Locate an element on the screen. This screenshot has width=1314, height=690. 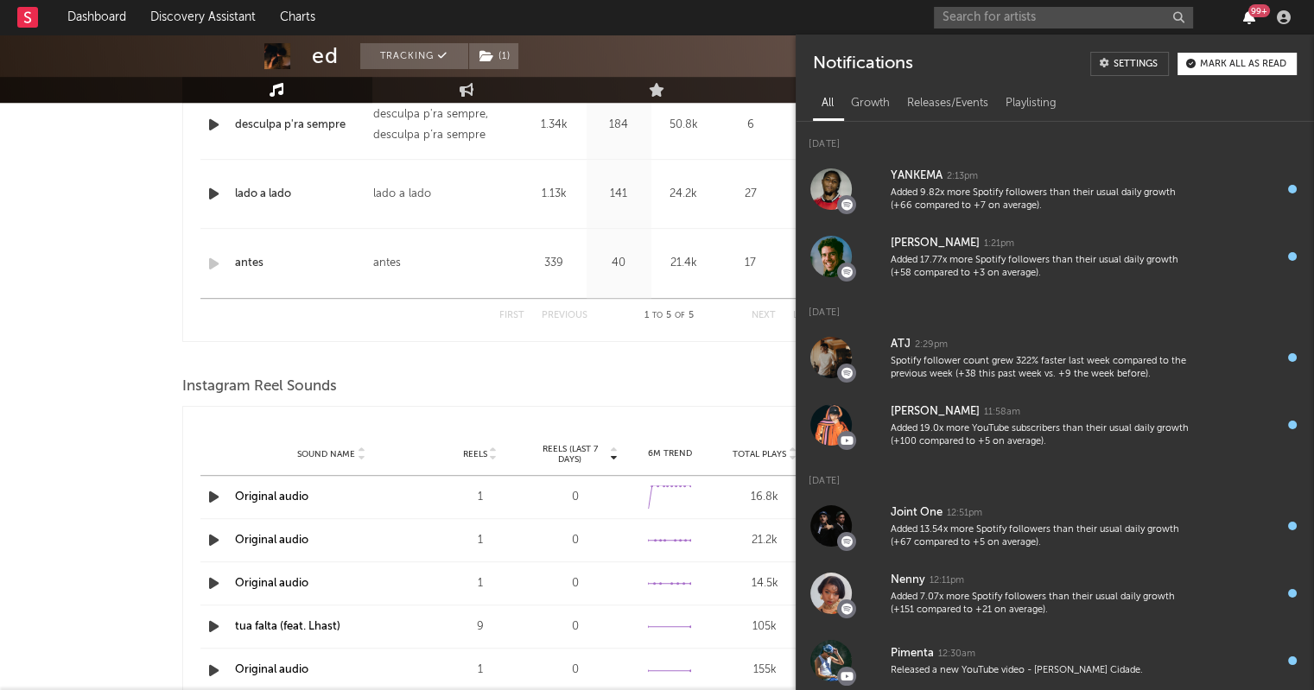
div: 99 + is located at coordinates (1259, 10).